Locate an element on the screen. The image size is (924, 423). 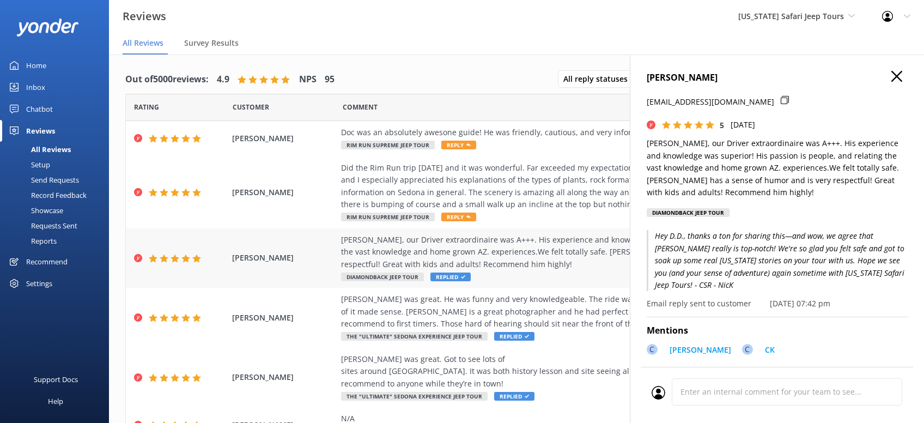
h4: Out of 5000 reviews: is located at coordinates (167, 80).